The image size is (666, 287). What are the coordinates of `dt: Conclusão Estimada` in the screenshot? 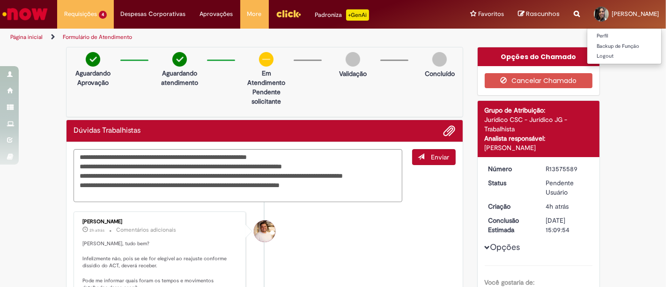 It's located at (510, 225).